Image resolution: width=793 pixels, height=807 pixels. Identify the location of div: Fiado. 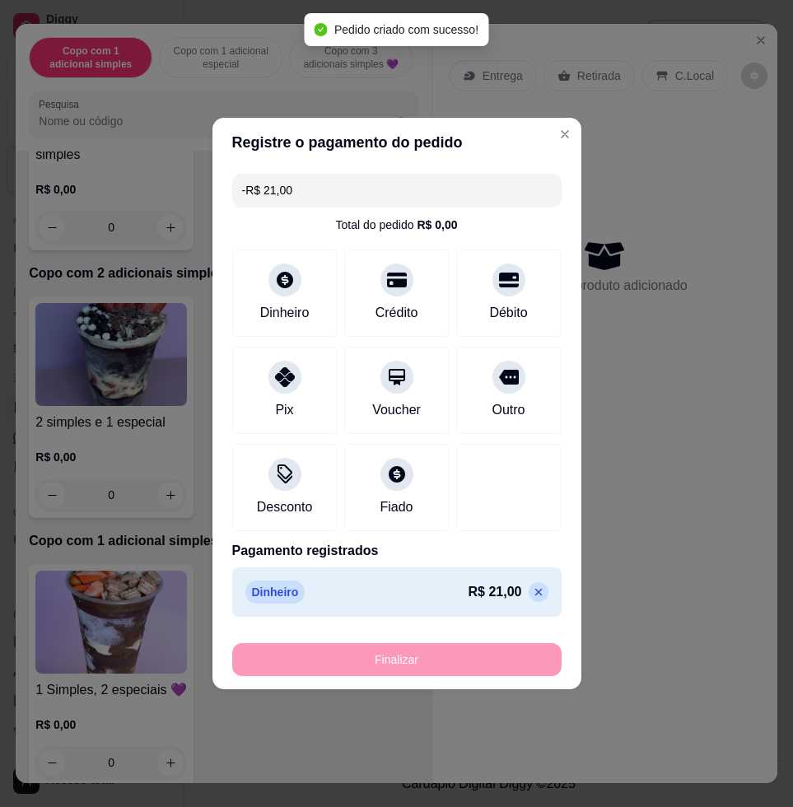
(396, 507).